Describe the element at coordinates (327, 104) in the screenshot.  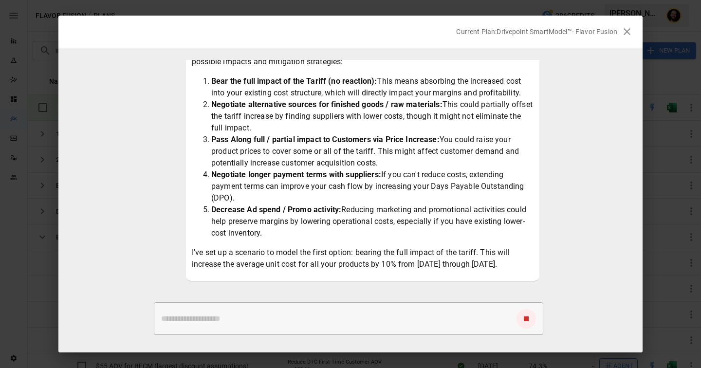
I see `strong: Negotiate alternative sources for finished goods / raw materials:` at that location.